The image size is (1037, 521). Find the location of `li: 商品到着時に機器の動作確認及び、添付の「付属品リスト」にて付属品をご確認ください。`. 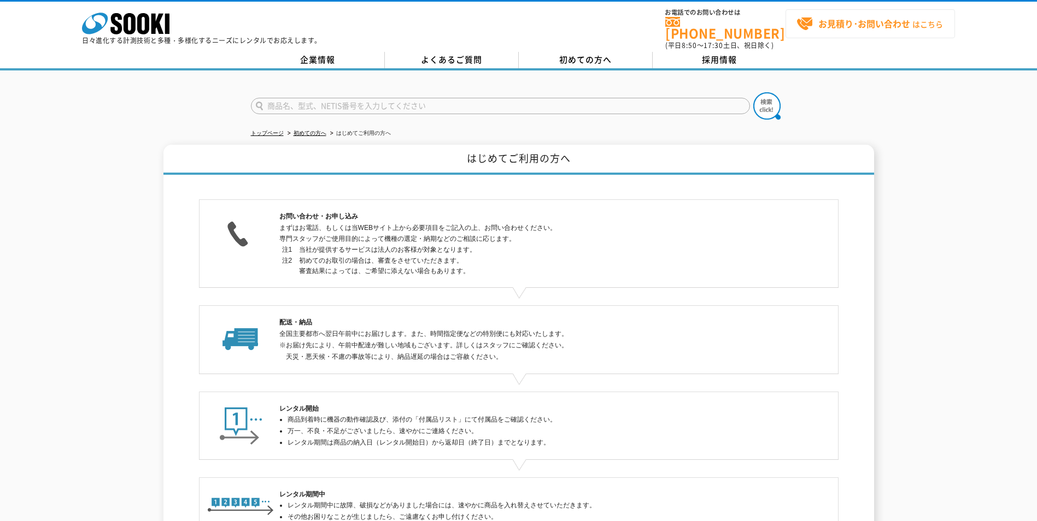

li: 商品到着時に機器の動作確認及び、添付の「付属品リスト」にて付属品をご確認ください。 is located at coordinates (523, 420).